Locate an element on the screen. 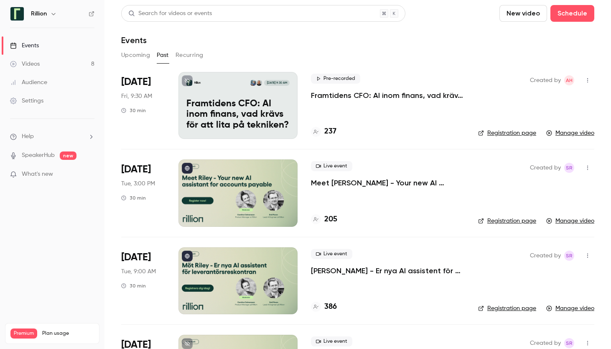 The image size is (611, 349). span: Help is located at coordinates (28, 136).